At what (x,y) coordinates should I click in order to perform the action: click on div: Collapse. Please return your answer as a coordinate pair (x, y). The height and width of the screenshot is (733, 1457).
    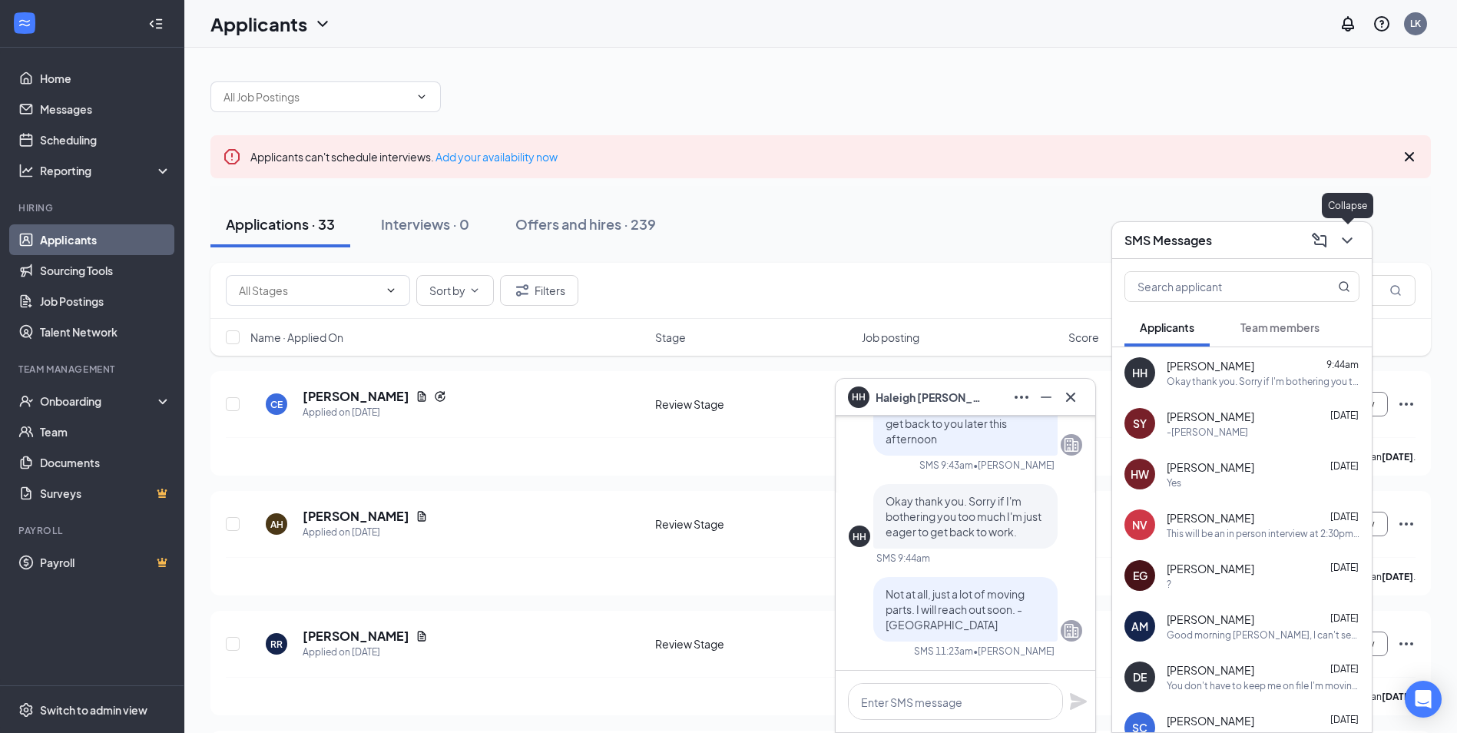
    Looking at the image, I should click on (1348, 205).